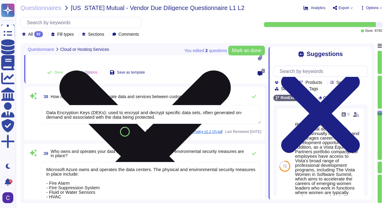 This screenshot has width=387, height=208. Describe the element at coordinates (247, 51) in the screenshot. I see `span: Mark as done` at that location.